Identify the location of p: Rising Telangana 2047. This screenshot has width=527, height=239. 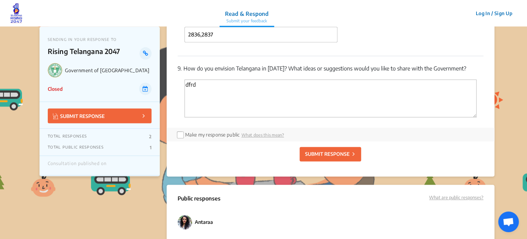
(94, 53).